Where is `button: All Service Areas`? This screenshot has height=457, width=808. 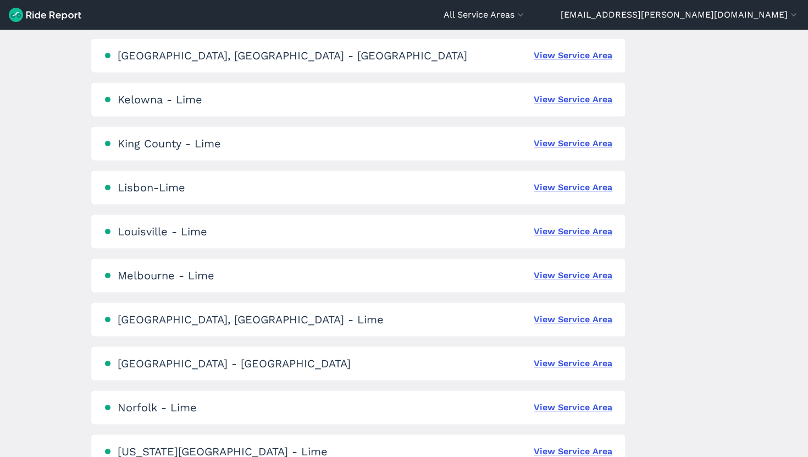 button: All Service Areas is located at coordinates (485, 15).